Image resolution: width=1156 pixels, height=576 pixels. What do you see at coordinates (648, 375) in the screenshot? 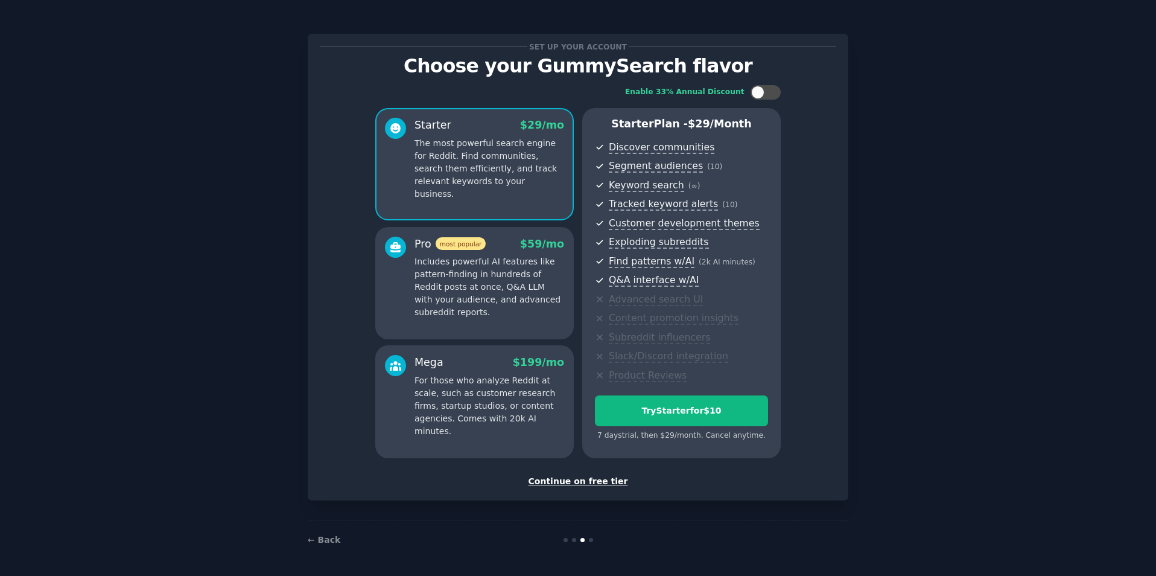
I see `span: Product Reviews` at bounding box center [648, 375].